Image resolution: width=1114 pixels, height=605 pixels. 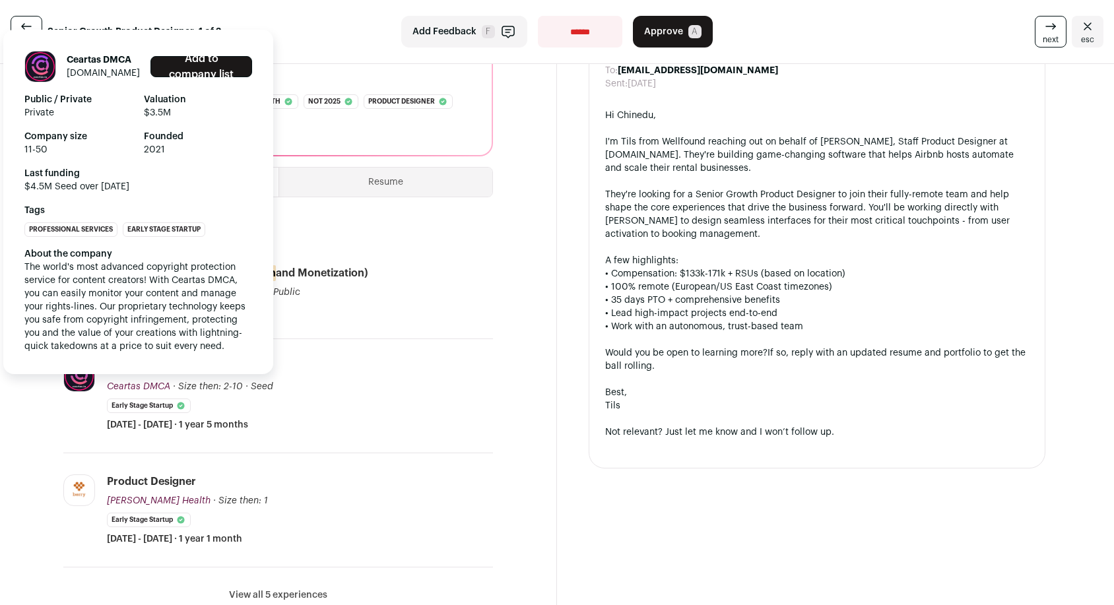 What do you see at coordinates (817, 432) in the screenshot?
I see `div: Not relevant? Just let me know and I won’t follow up.` at bounding box center [817, 432].